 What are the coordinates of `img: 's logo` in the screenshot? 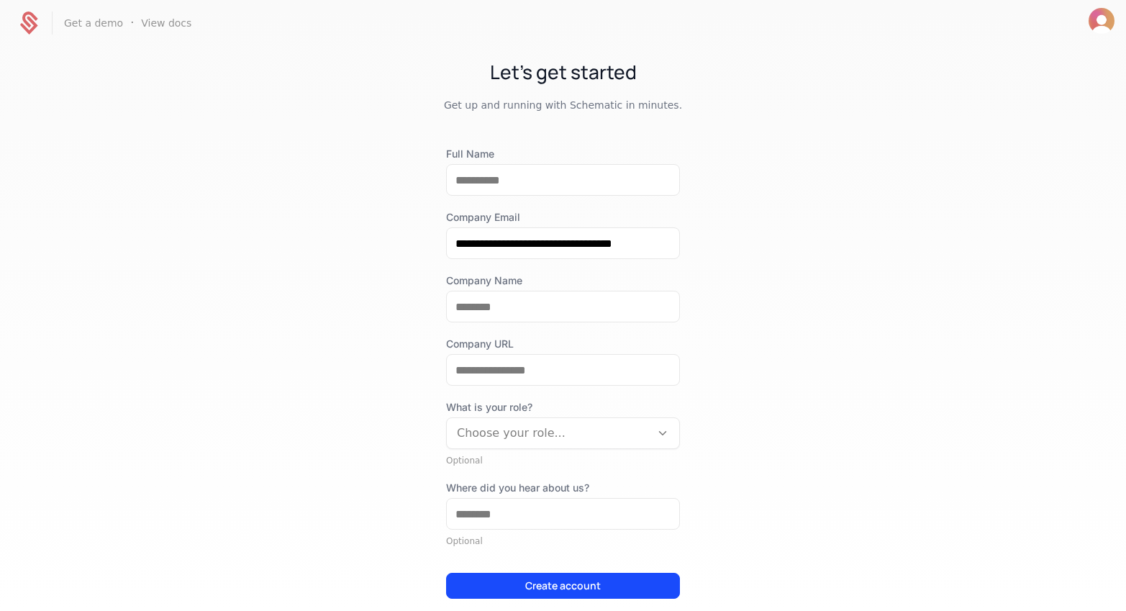 It's located at (1102, 21).